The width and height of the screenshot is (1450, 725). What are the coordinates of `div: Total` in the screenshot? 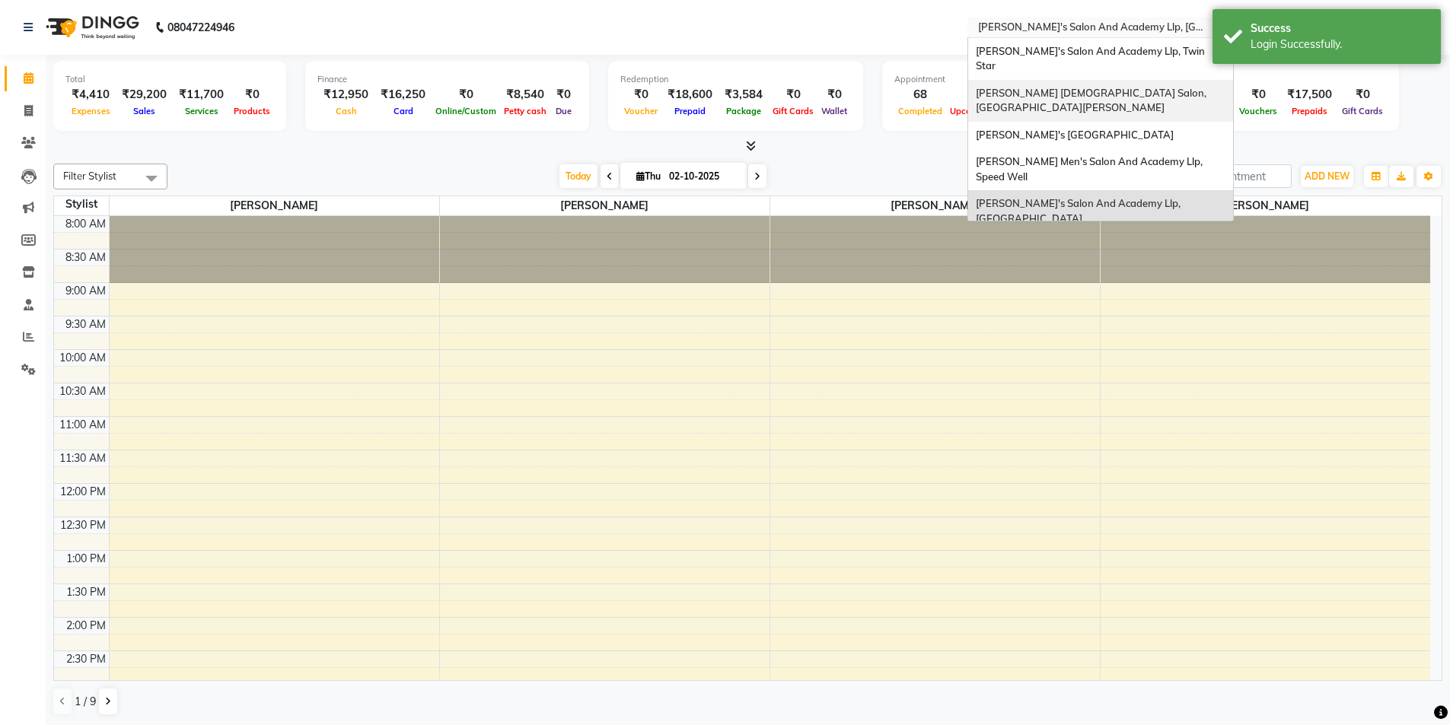 It's located at (170, 79).